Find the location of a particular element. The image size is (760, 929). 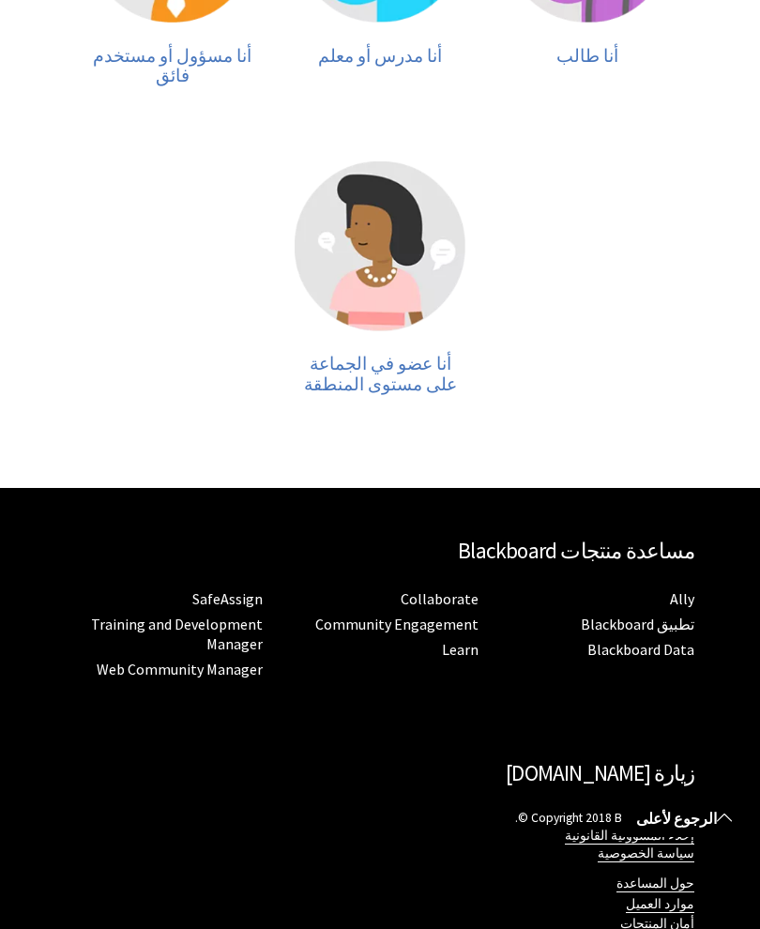

span: أنا مدرس أو معلم is located at coordinates (380, 55).